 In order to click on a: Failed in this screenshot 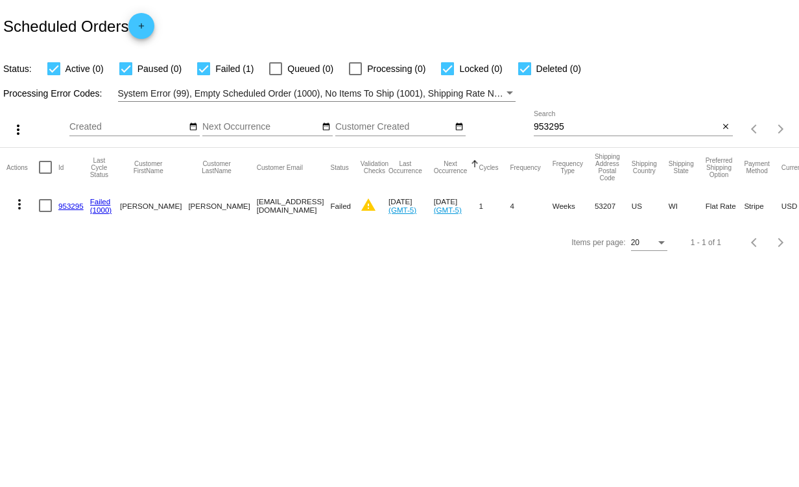, I will do `click(101, 201)`.